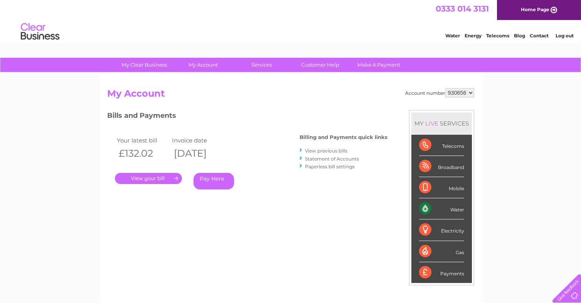 The width and height of the screenshot is (581, 303). What do you see at coordinates (453, 35) in the screenshot?
I see `a: Water` at bounding box center [453, 35].